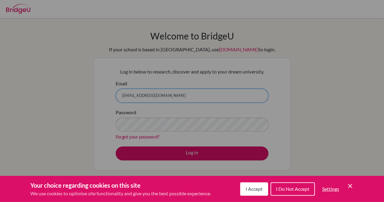 This screenshot has width=384, height=202. I want to click on button: Settings, so click(330, 189).